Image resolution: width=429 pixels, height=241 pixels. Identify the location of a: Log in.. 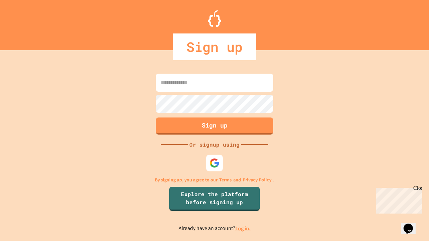
(243, 228).